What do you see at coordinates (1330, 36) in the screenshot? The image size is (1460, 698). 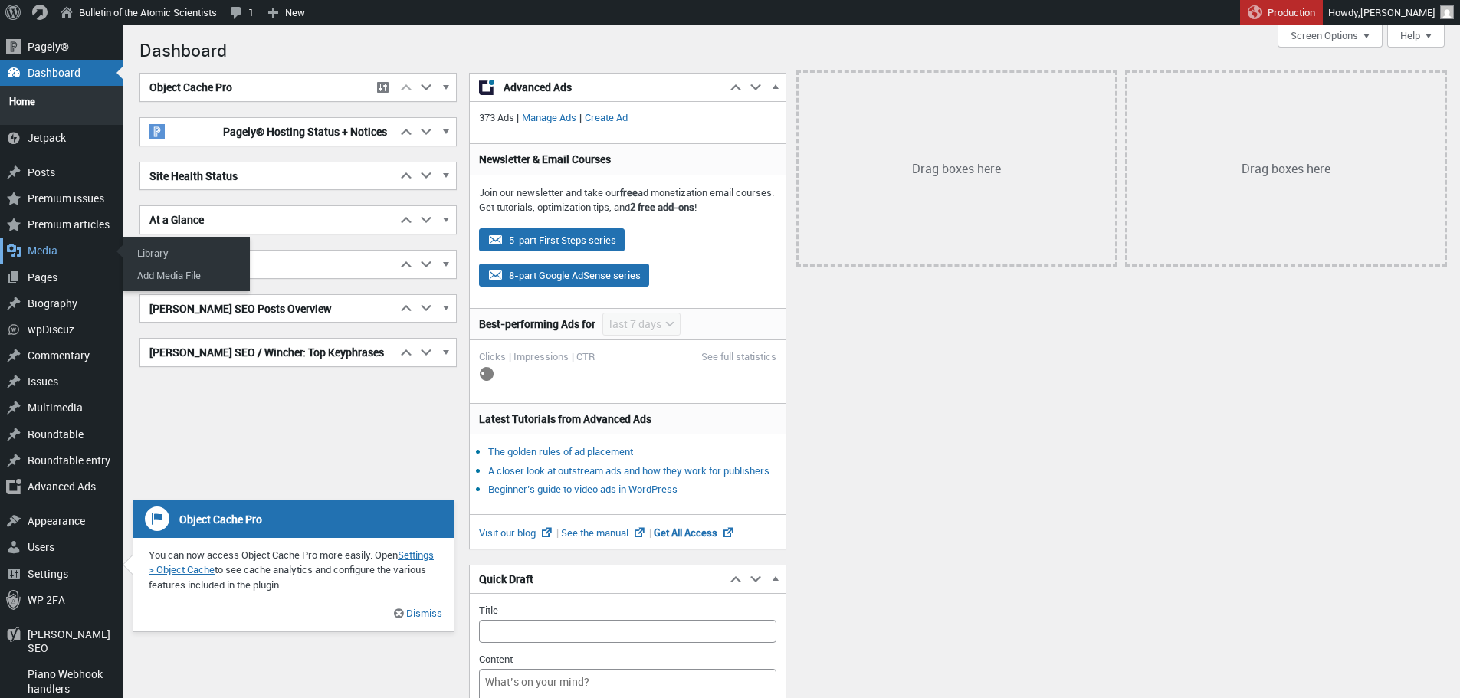 I see `button: Screen Options` at bounding box center [1330, 36].